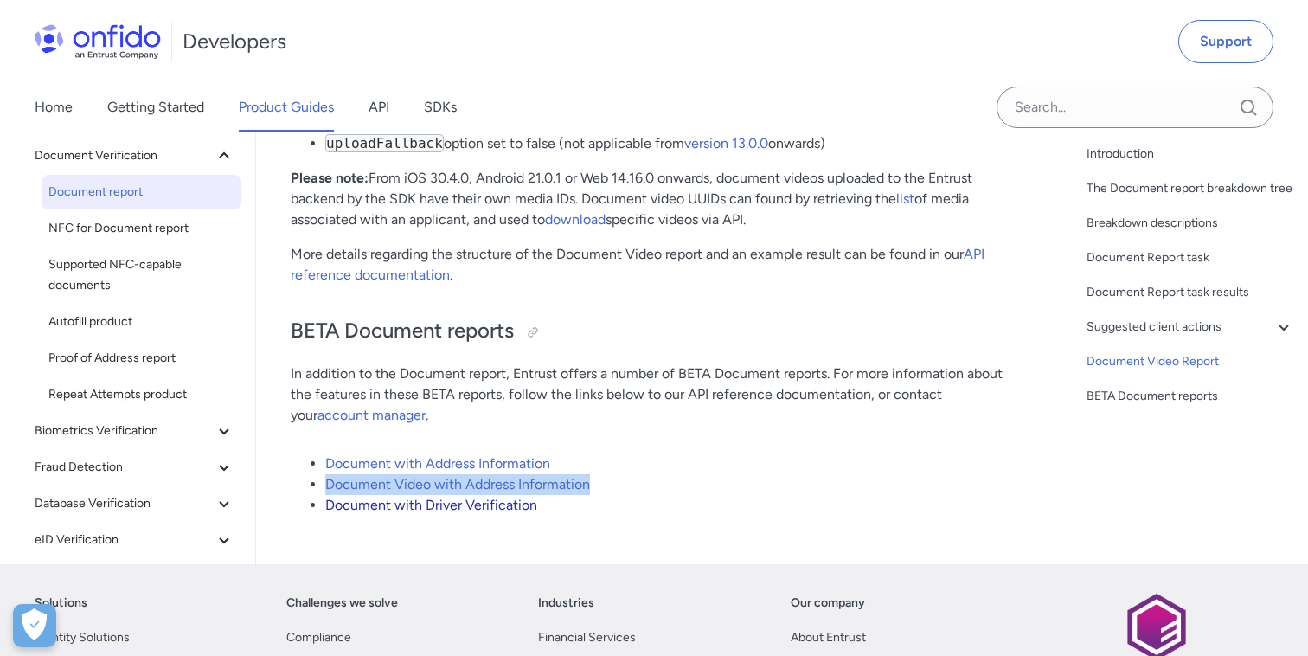 This screenshot has width=1308, height=656. Describe the element at coordinates (82, 638) in the screenshot. I see `a: Identity Solutions` at that location.